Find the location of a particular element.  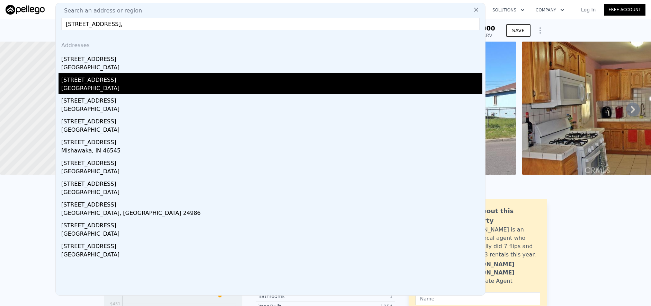

div: Addresses is located at coordinates (270, 44).